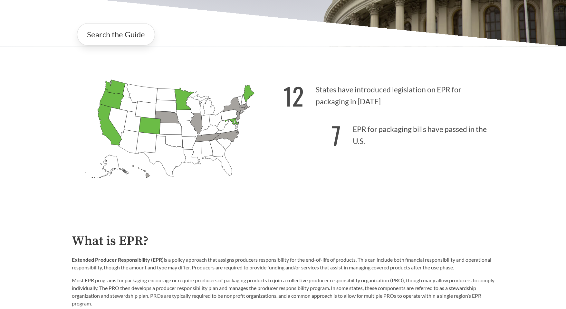  I want to click on a: Search the Guide, so click(116, 34).